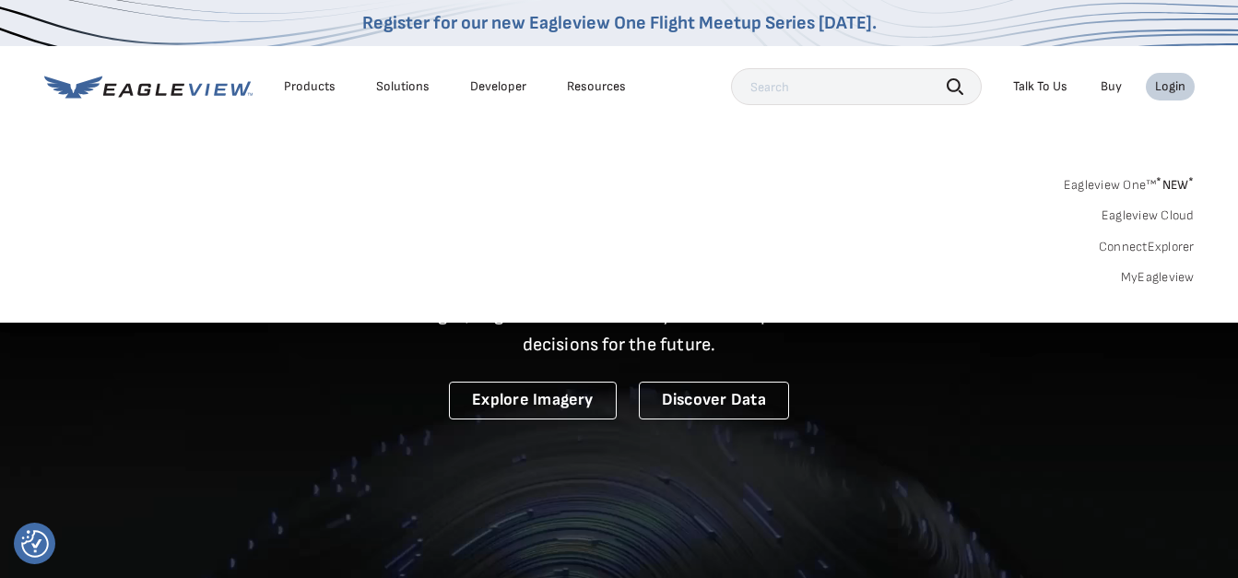 The image size is (1238, 578). I want to click on a: Eagleview Cloud, so click(1147, 216).